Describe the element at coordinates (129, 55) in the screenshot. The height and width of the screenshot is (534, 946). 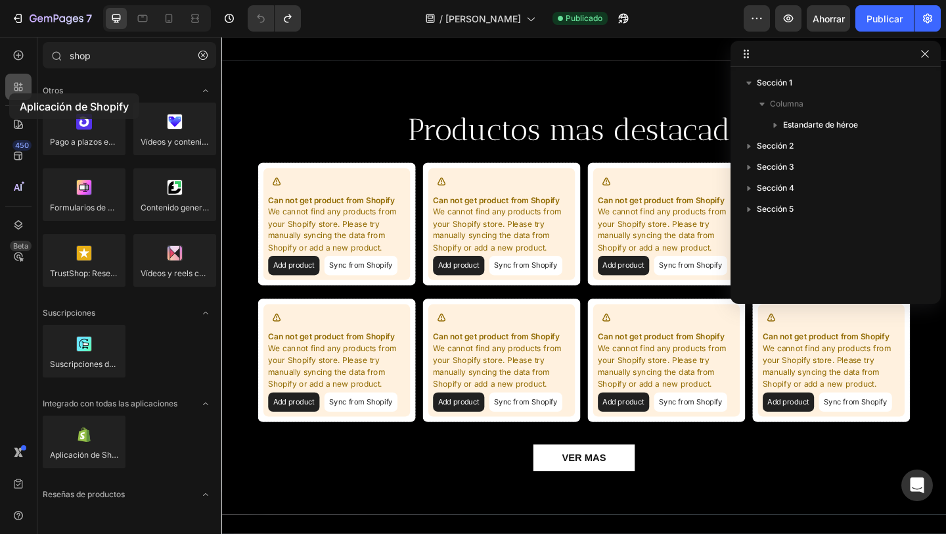
I see `input: Buscar aplicaciones de Shopify` at that location.